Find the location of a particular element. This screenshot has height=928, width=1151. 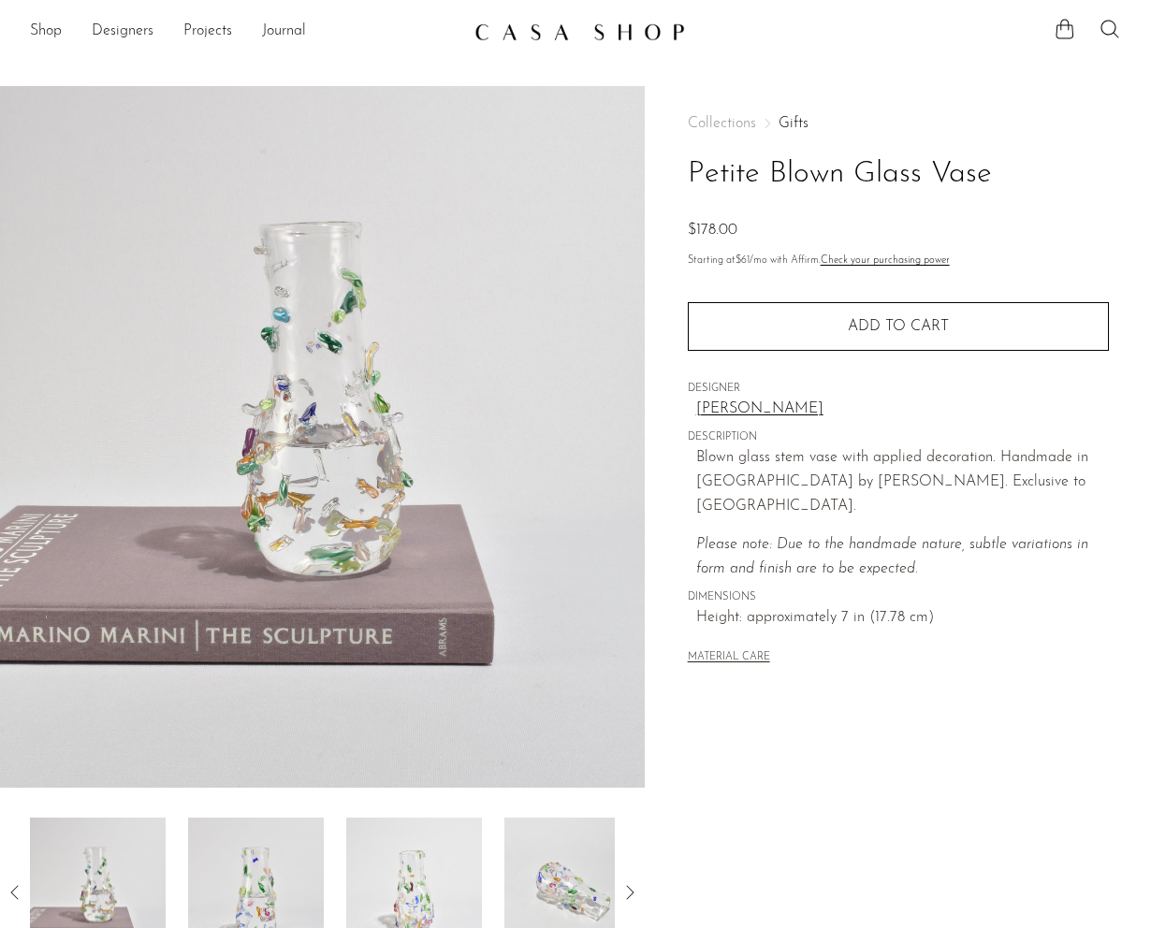

a: Designers is located at coordinates (123, 32).